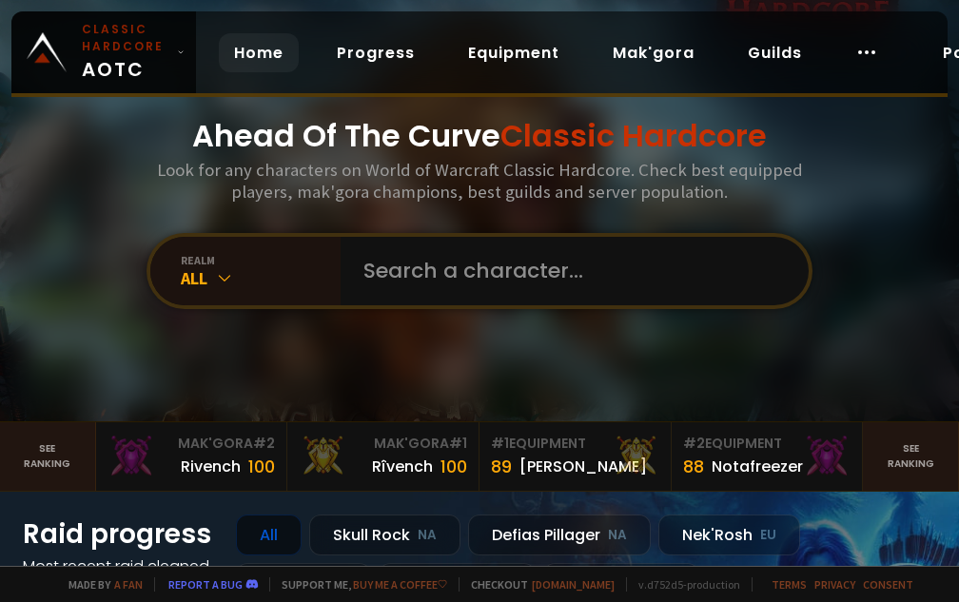 The width and height of the screenshot is (959, 602). Describe the element at coordinates (694, 466) in the screenshot. I see `div: 88` at that location.